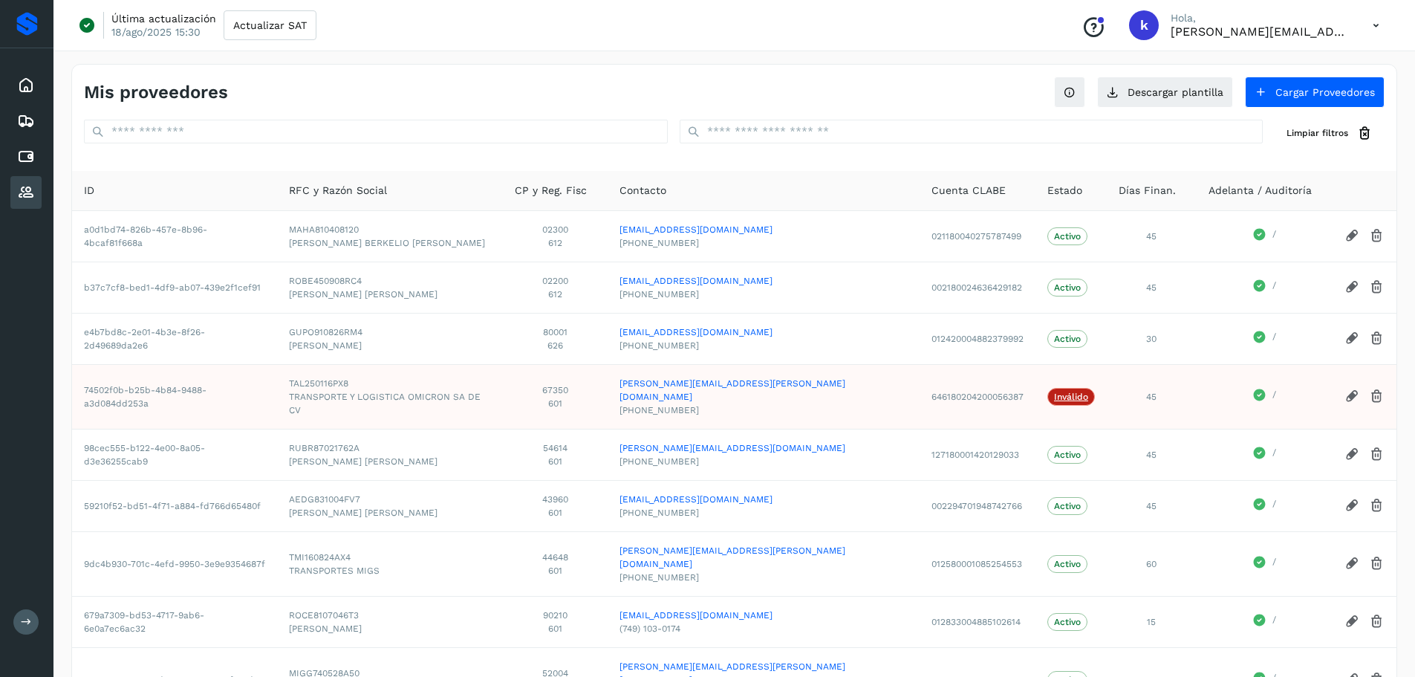 Image resolution: width=1415 pixels, height=677 pixels. I want to click on td: 59210f52-bd51-4f71-a884-fd766d65480f, so click(175, 505).